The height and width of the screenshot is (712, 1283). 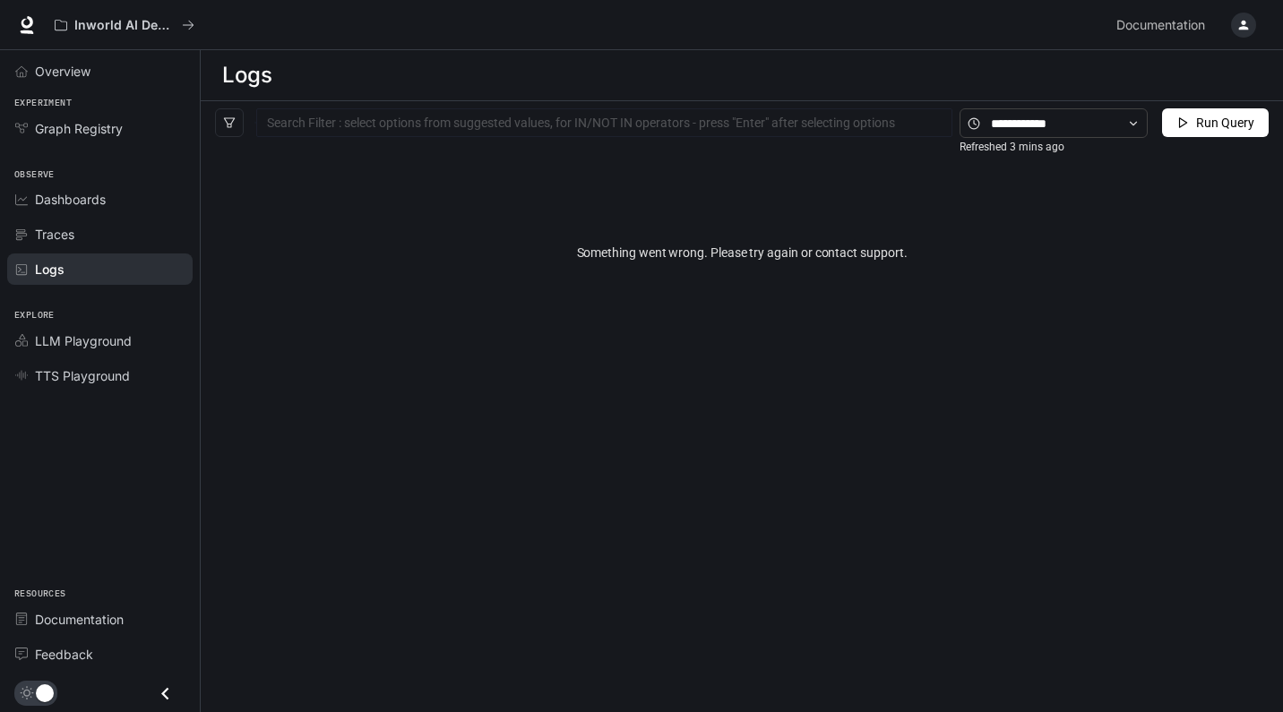 I want to click on a: LLM Playground, so click(x=99, y=340).